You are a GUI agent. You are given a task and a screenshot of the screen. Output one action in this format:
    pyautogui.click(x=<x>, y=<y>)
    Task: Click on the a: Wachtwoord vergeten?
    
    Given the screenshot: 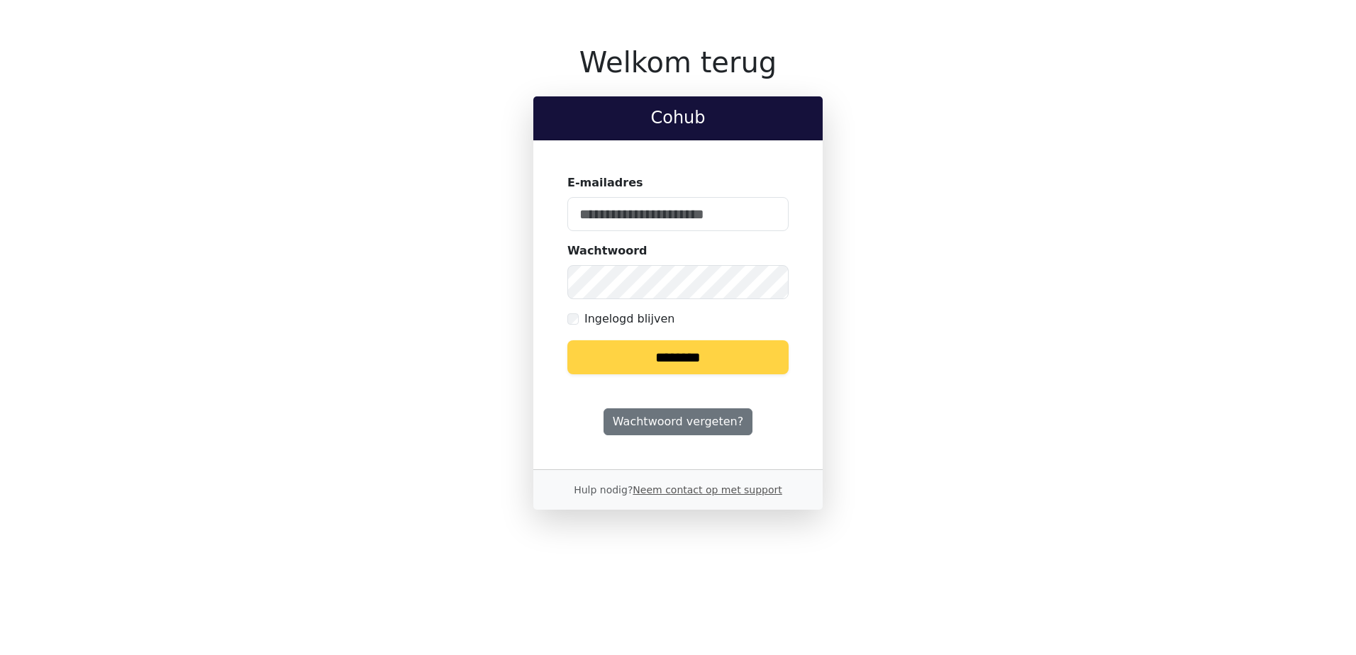 What is the action you would take?
    pyautogui.click(x=678, y=422)
    